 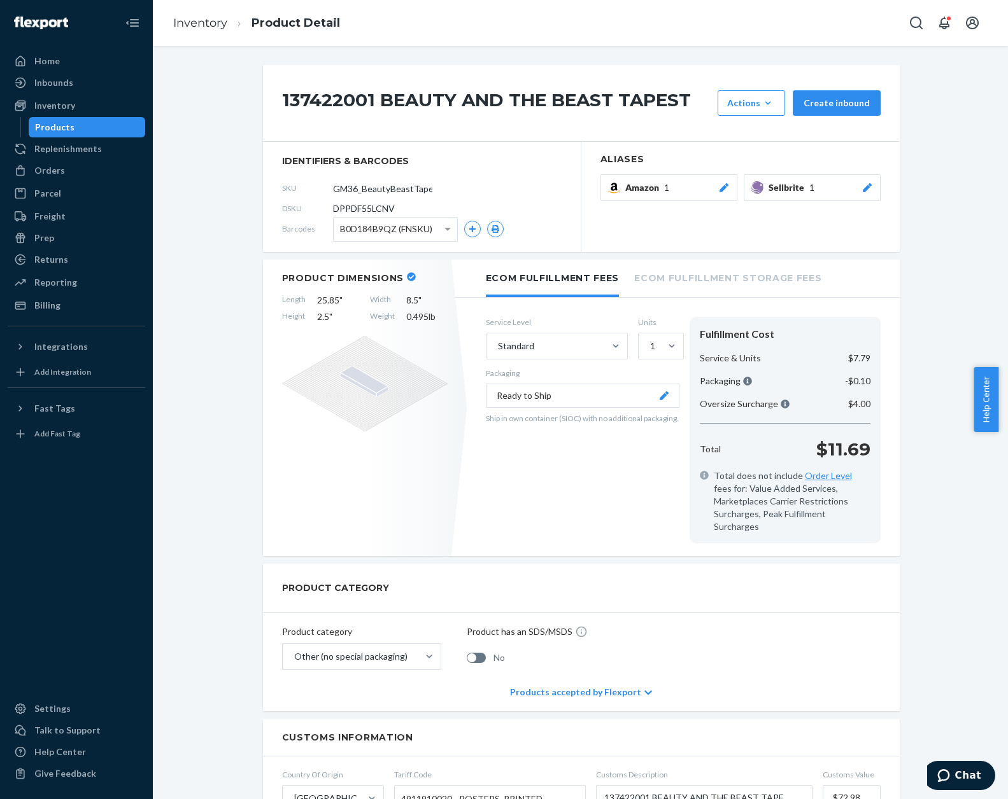 What do you see at coordinates (337, 317) in the screenshot?
I see `span: 2.5` at bounding box center [337, 317].